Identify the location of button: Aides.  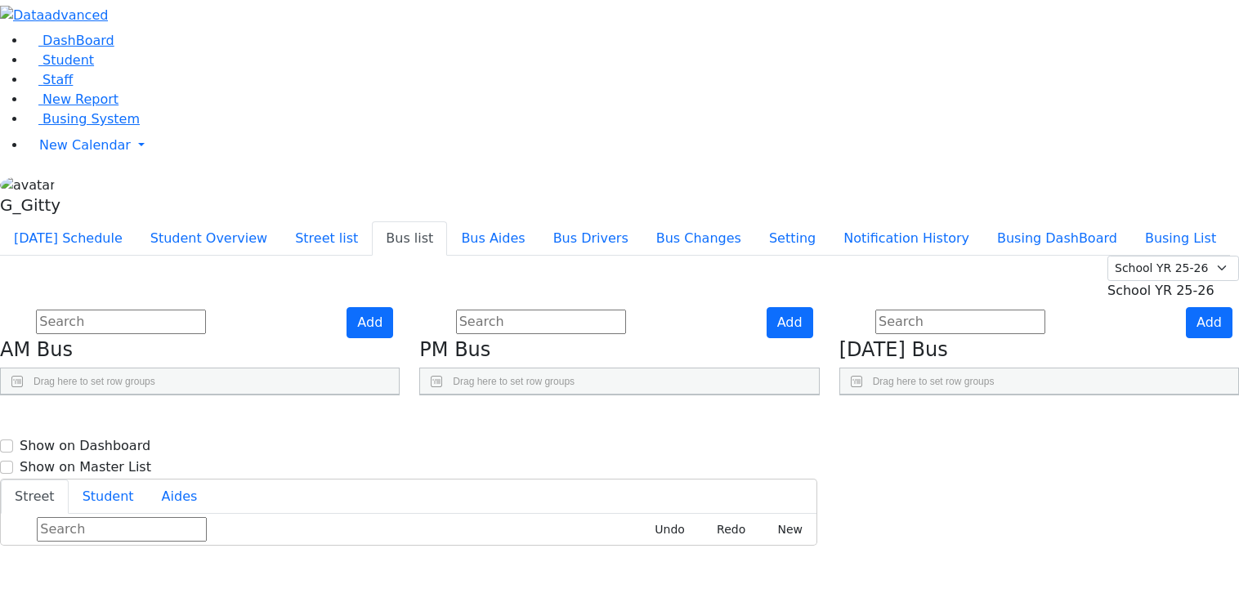
(180, 497).